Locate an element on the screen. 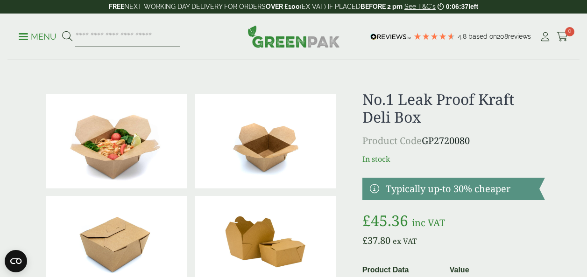 The height and width of the screenshot is (277, 587). bdi: 45.36 is located at coordinates (385, 220).